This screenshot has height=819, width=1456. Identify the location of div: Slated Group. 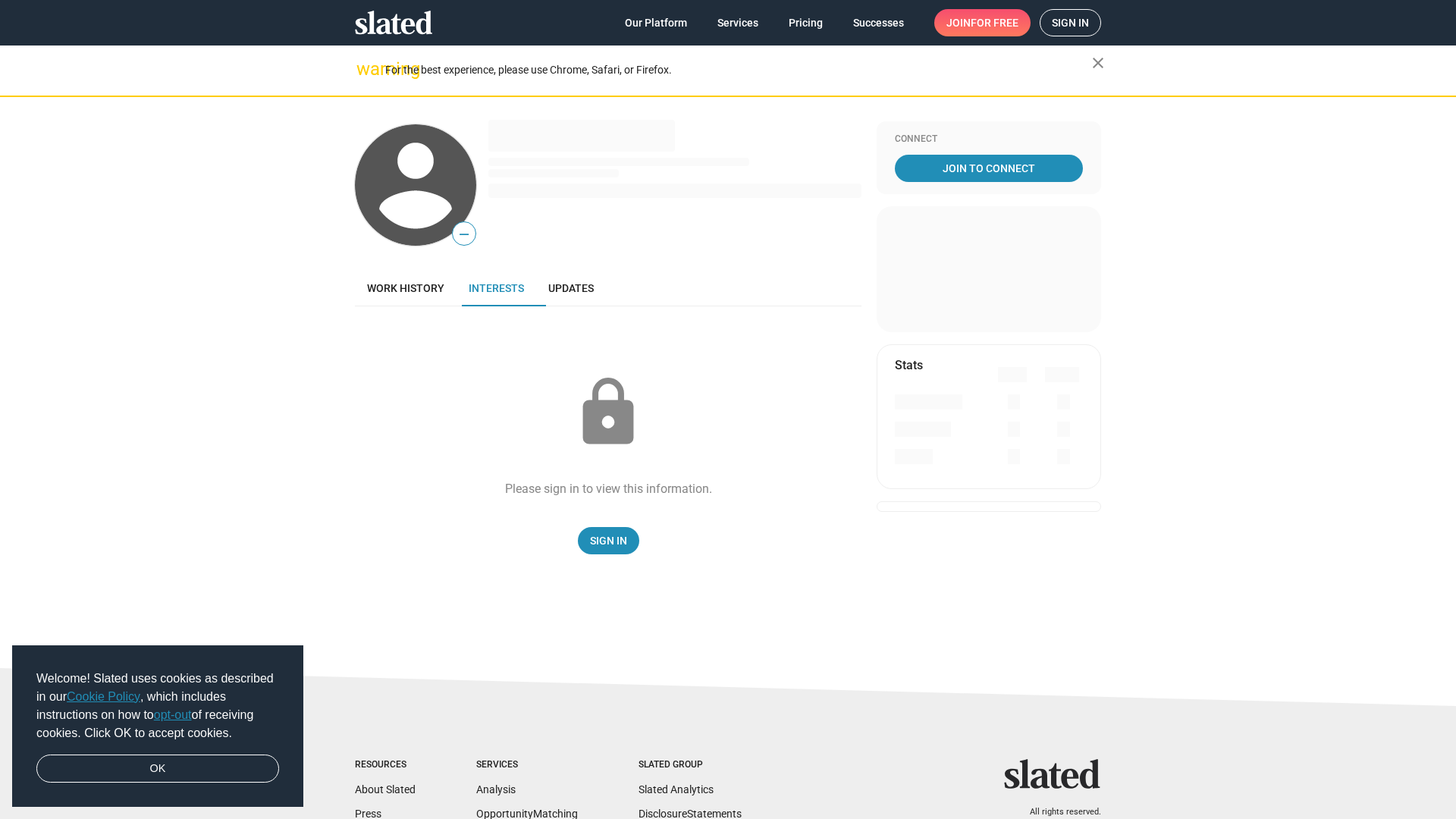
(690, 765).